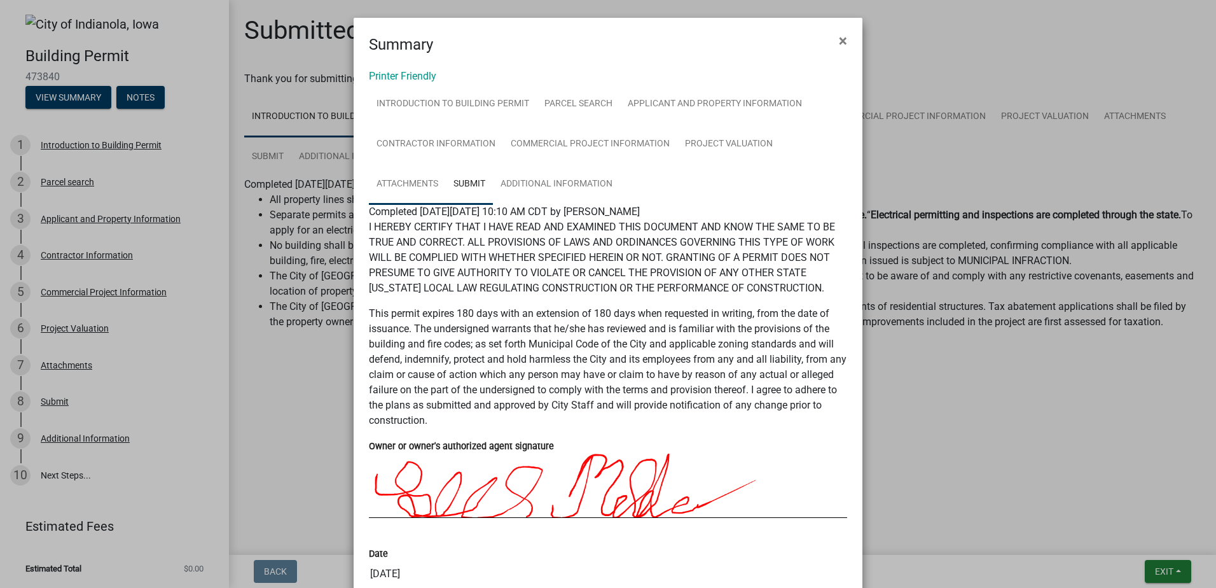  I want to click on a: Submit, so click(469, 184).